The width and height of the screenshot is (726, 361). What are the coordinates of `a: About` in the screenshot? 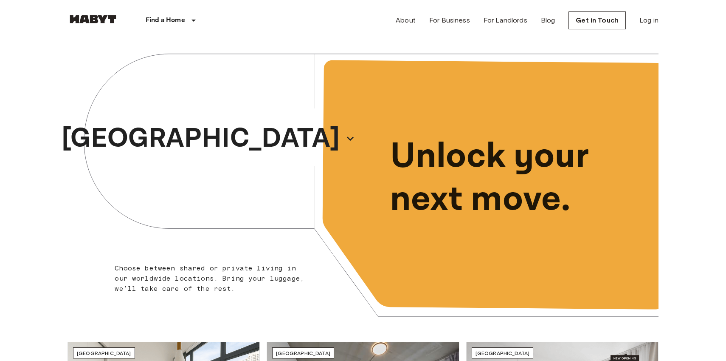 It's located at (406, 20).